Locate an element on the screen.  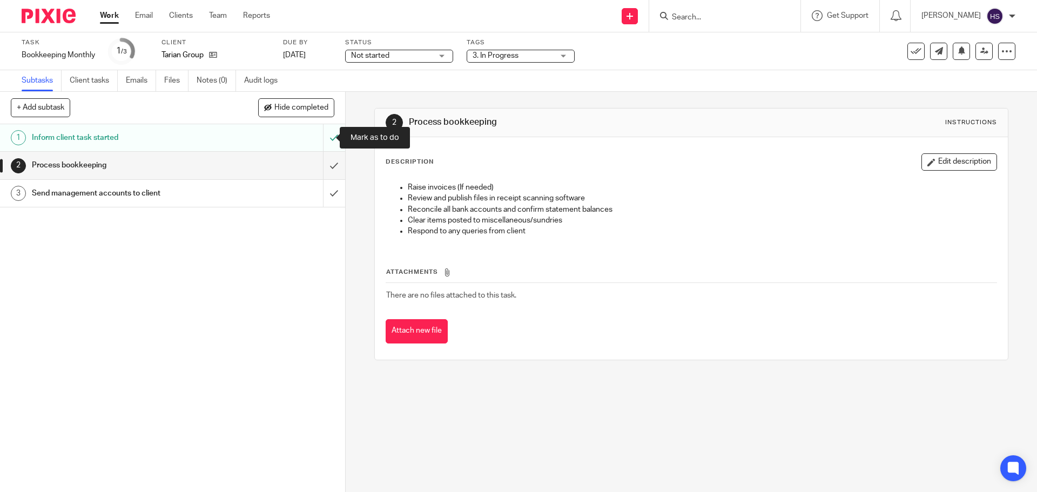
label: Task is located at coordinates (58, 43).